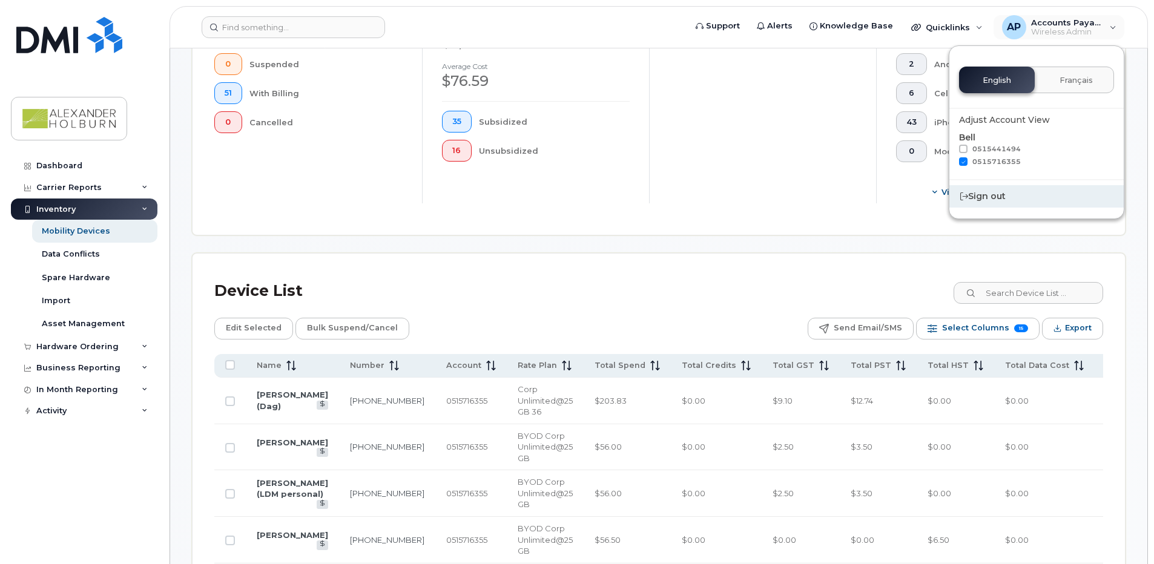 The width and height of the screenshot is (1154, 564). Describe the element at coordinates (610, 401) in the screenshot. I see `span: $203.83` at that location.